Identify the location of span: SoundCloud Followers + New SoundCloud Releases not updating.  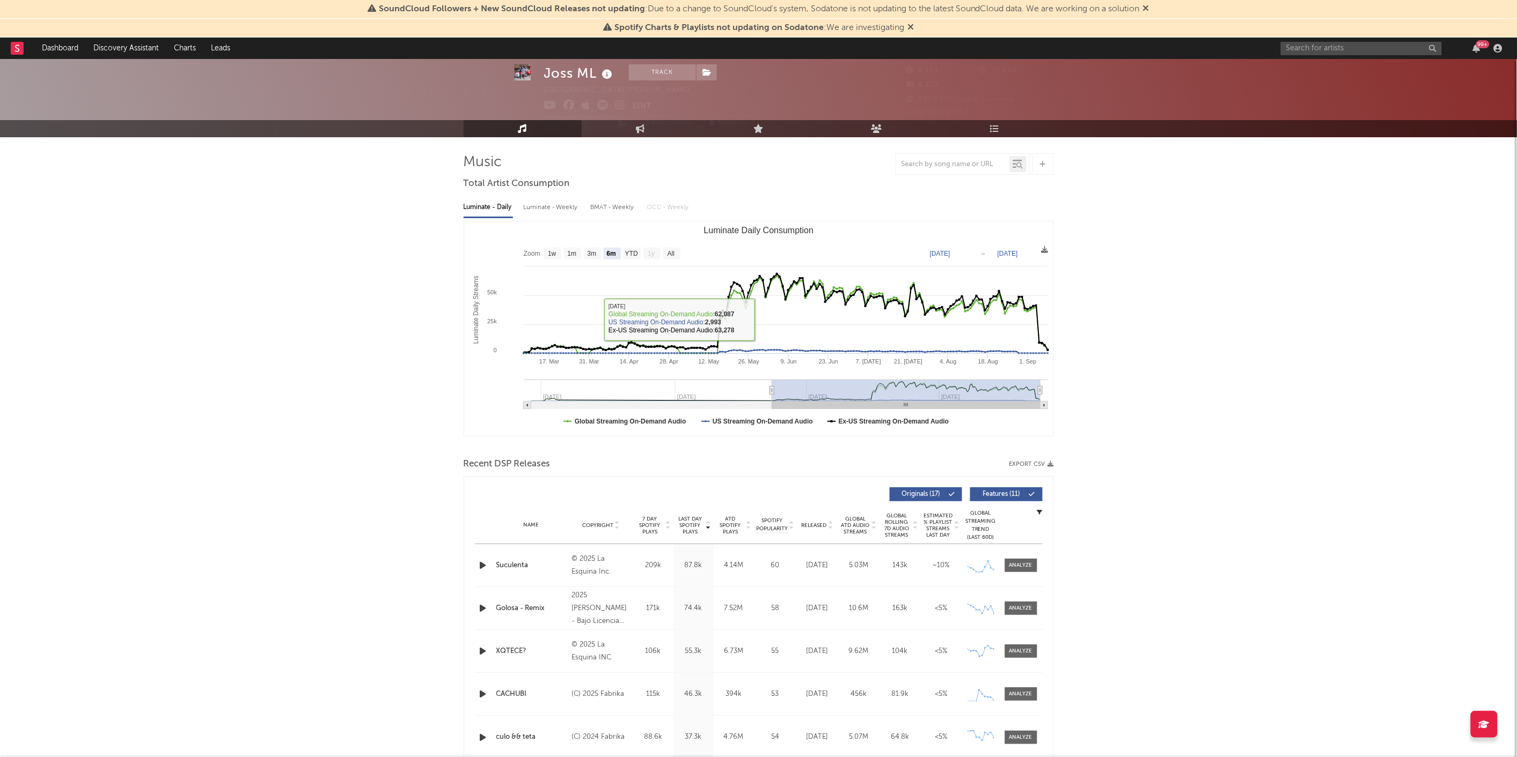
(512, 9).